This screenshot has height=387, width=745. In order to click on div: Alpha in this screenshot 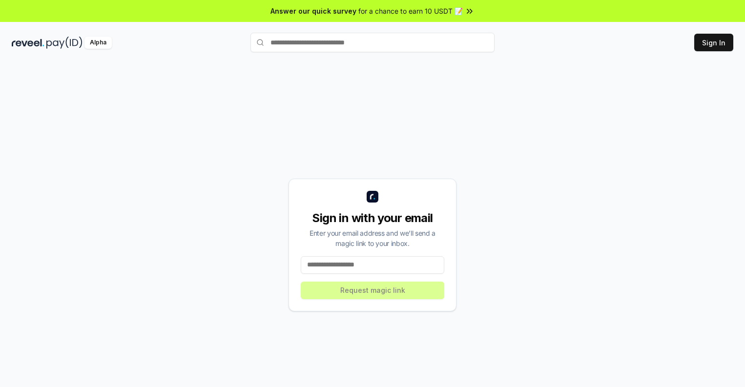, I will do `click(98, 42)`.